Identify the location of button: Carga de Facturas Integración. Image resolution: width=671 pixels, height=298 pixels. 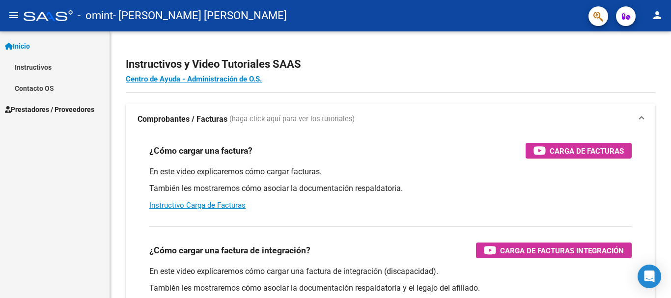
(554, 251).